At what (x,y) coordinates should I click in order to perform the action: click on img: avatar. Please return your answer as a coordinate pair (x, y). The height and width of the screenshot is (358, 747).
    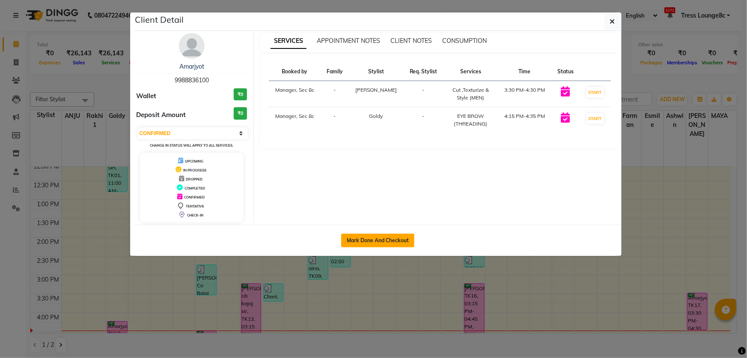
    Looking at the image, I should click on (192, 46).